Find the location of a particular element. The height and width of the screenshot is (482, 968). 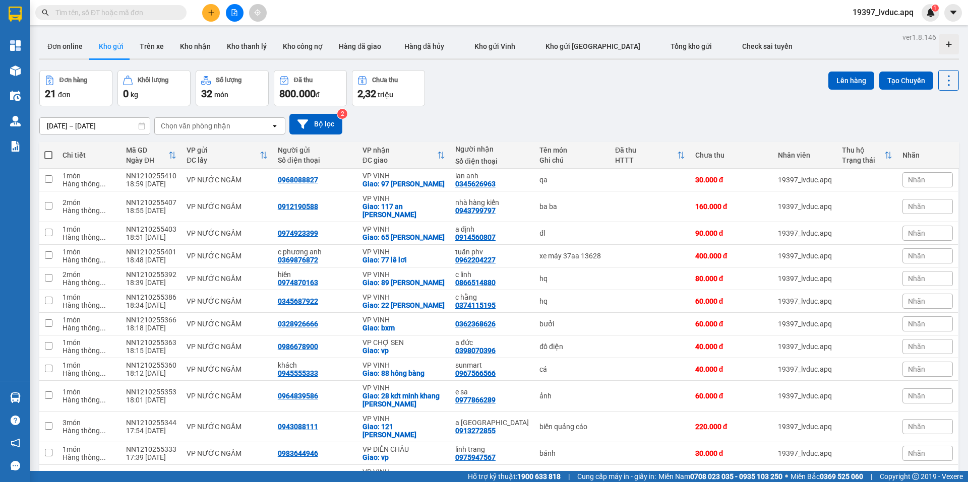

div: qa is located at coordinates (572, 180).